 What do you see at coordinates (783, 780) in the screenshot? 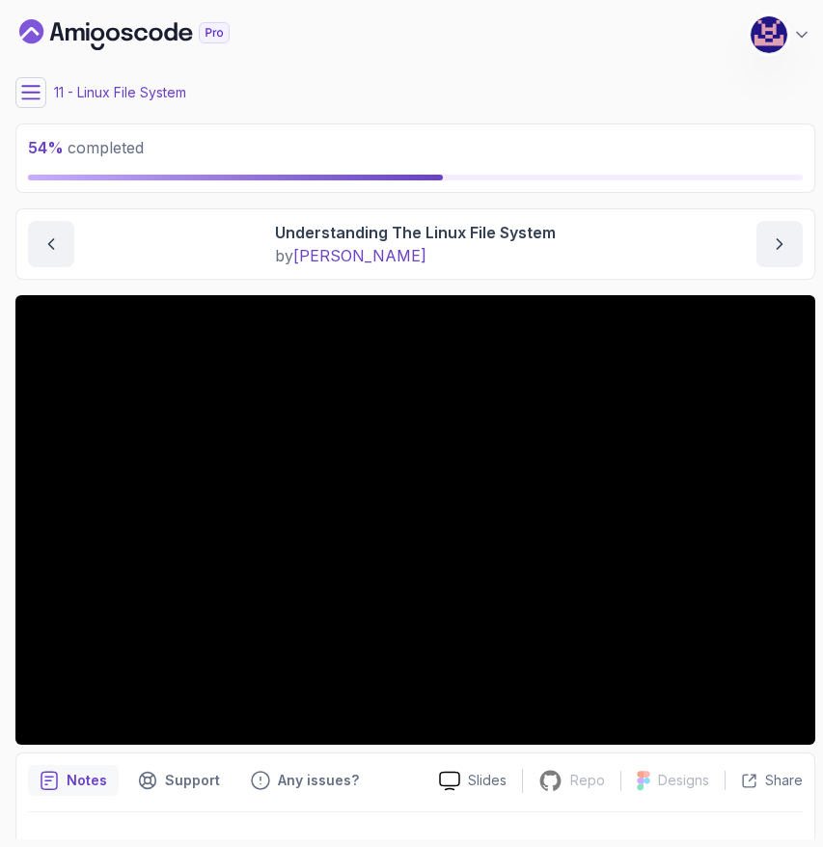
I see `p: Share` at bounding box center [783, 780].